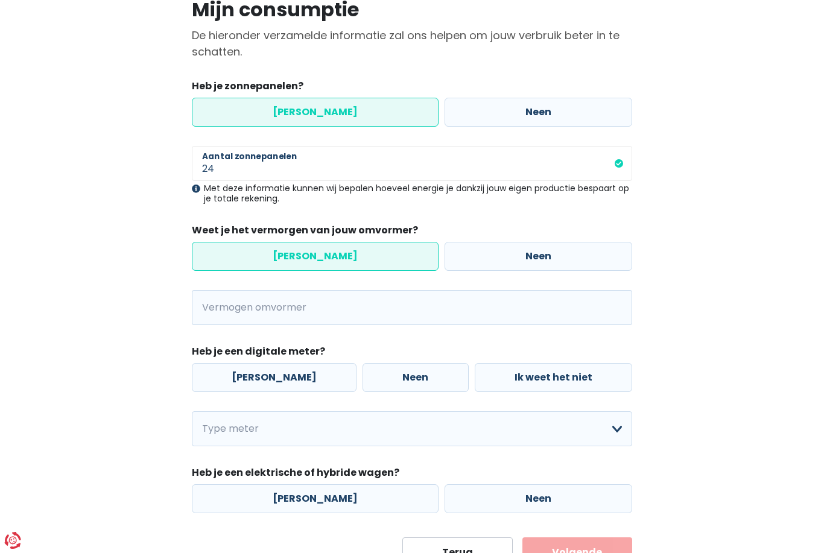  What do you see at coordinates (412, 43) in the screenshot?
I see `p: De hieronder verzamelde informatie zal ons helpen om jouw verbruik beter in te schatten.` at bounding box center [412, 43].